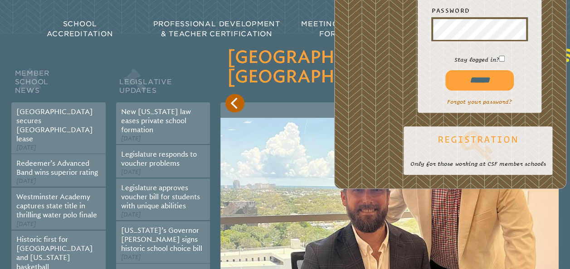 Image resolution: width=570 pixels, height=269 pixels. What do you see at coordinates (80, 29) in the screenshot?
I see `span: School Accreditation` at bounding box center [80, 29].